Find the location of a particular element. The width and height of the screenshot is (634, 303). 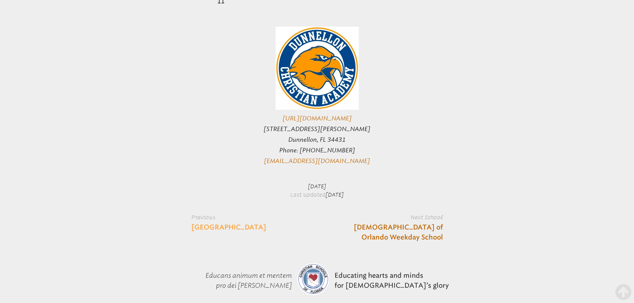

label: Previous is located at coordinates (239, 217).